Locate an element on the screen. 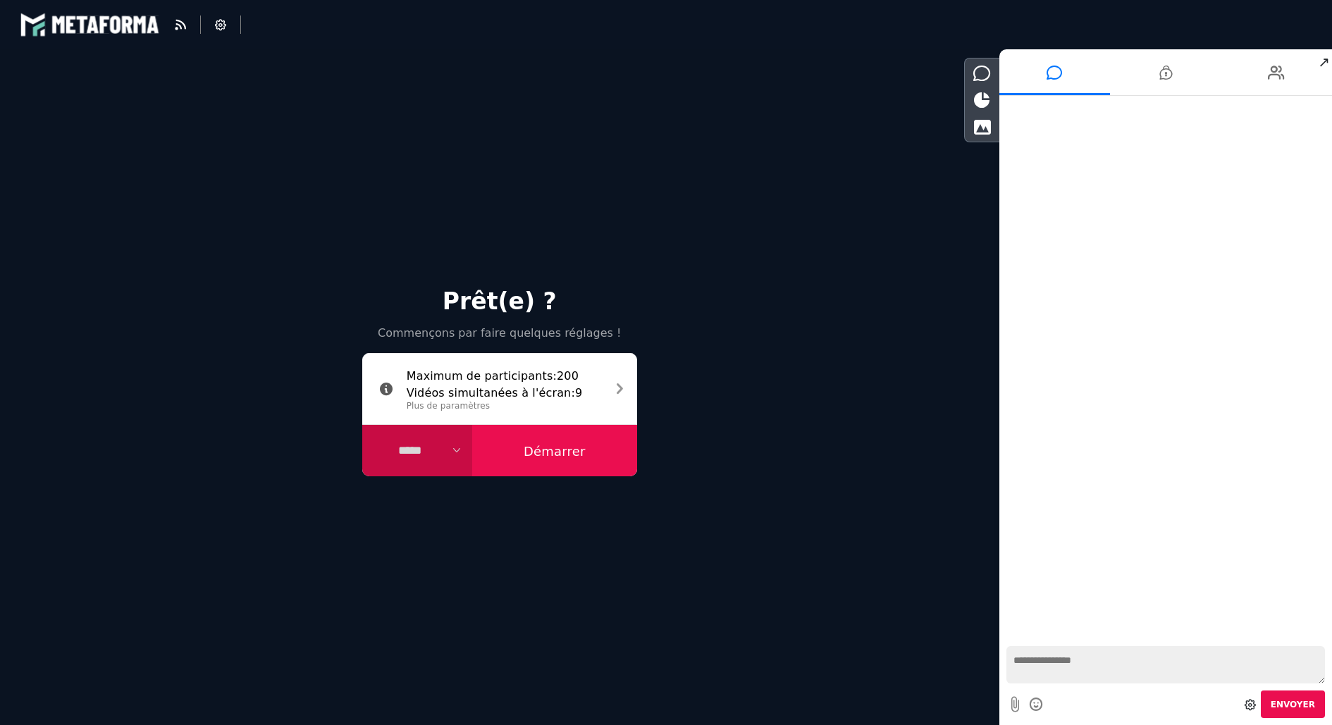 The width and height of the screenshot is (1332, 725). p: Commençons par faire quelques réglages ! is located at coordinates (500, 333).